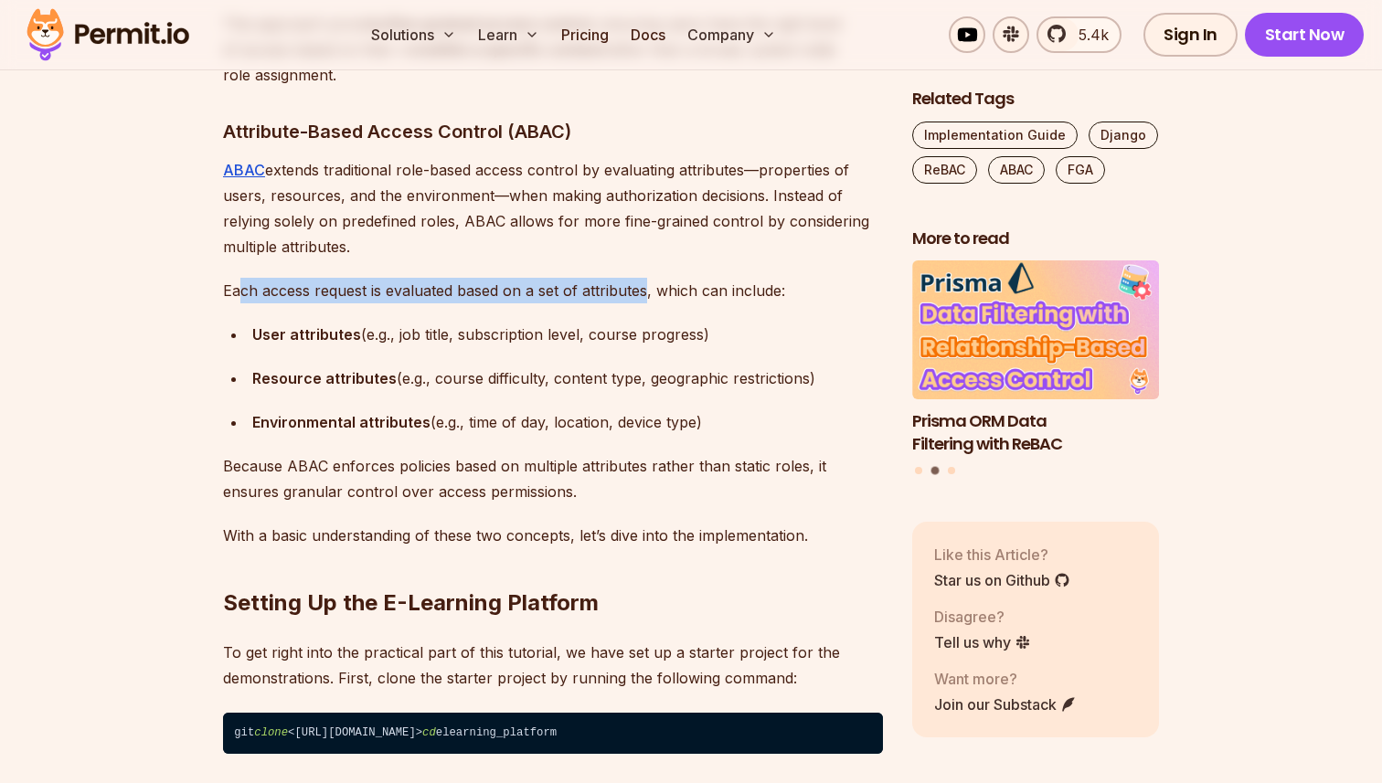  Describe the element at coordinates (553, 567) in the screenshot. I see `h2: Setting Up the E-Learning Platform` at that location.